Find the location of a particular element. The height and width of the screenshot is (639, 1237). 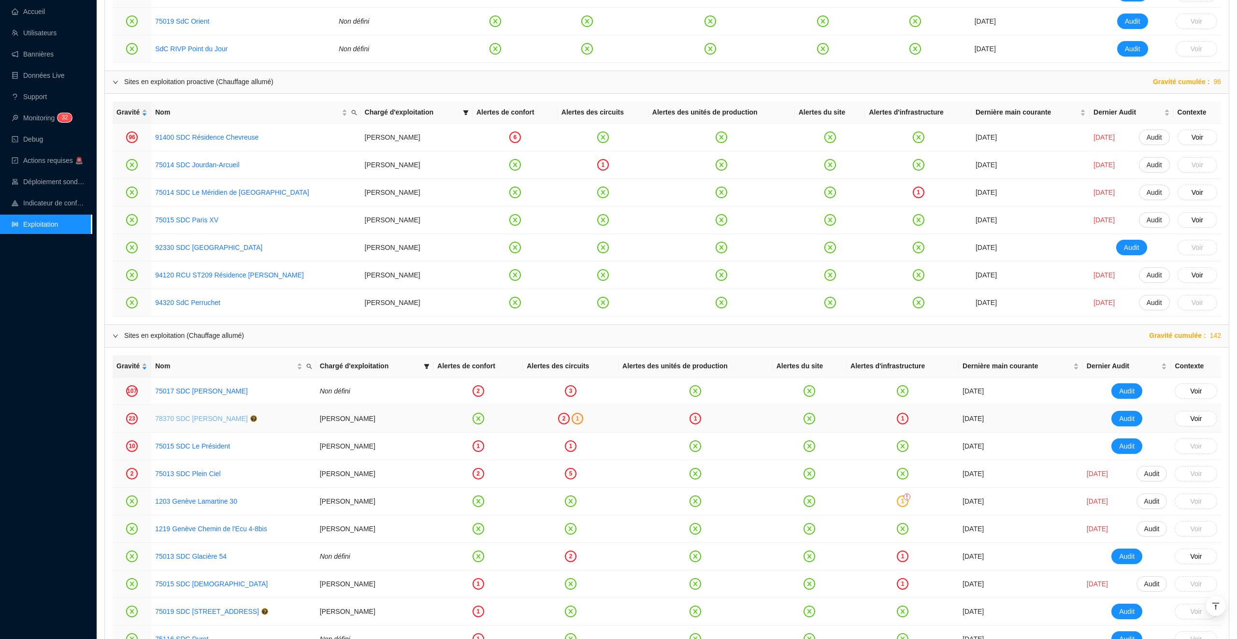

div: 2 is located at coordinates (564, 419).